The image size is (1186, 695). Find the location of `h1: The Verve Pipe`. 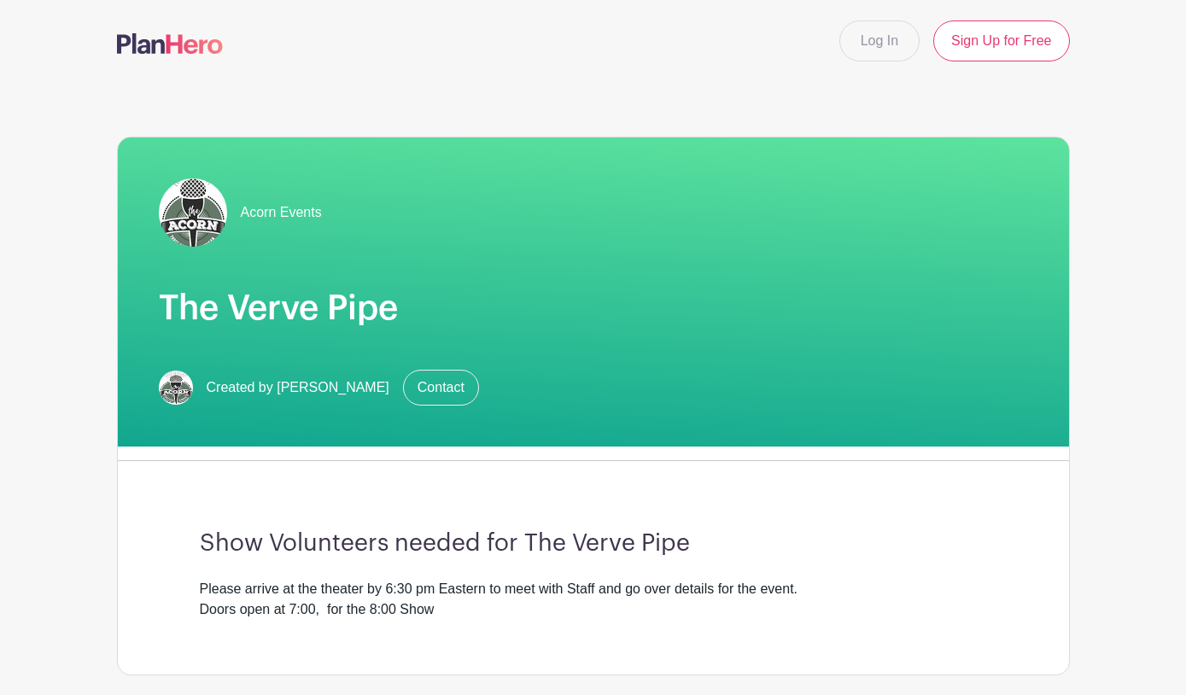

h1: The Verve Pipe is located at coordinates (593, 308).